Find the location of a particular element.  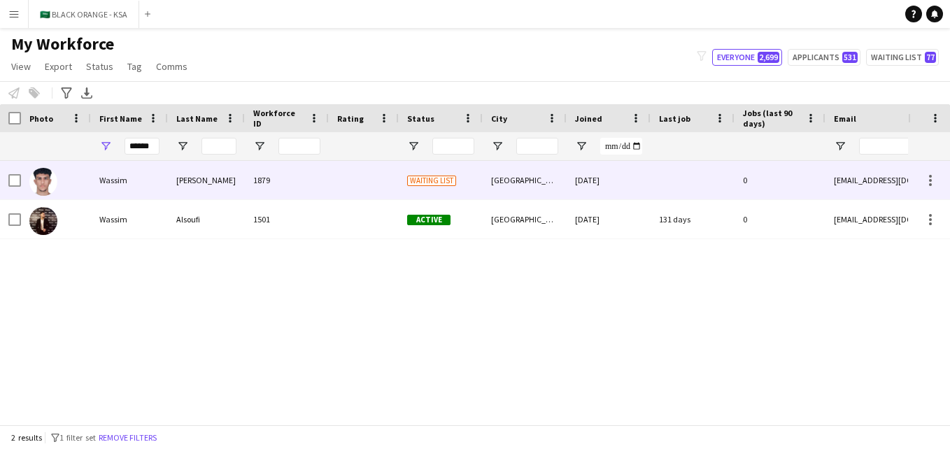

input: Status Filter Input is located at coordinates (453, 146).